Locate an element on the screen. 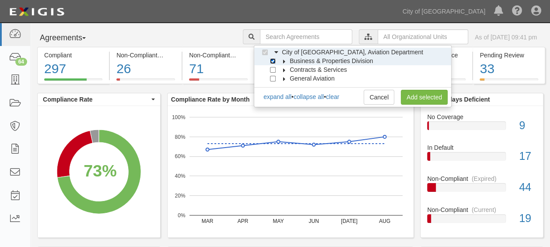 This screenshot has width=550, height=247. a: Add selected is located at coordinates (424, 97).